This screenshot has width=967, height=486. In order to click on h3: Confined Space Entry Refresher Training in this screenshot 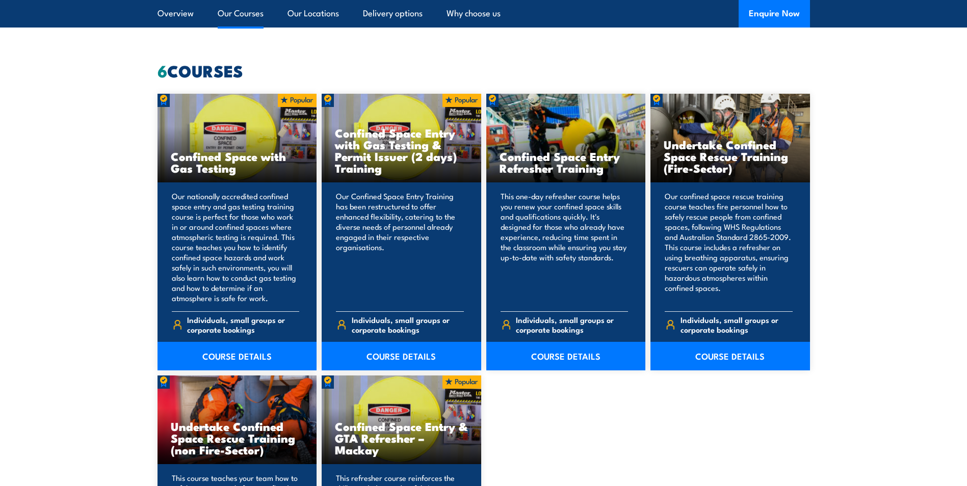, I will do `click(566, 162)`.